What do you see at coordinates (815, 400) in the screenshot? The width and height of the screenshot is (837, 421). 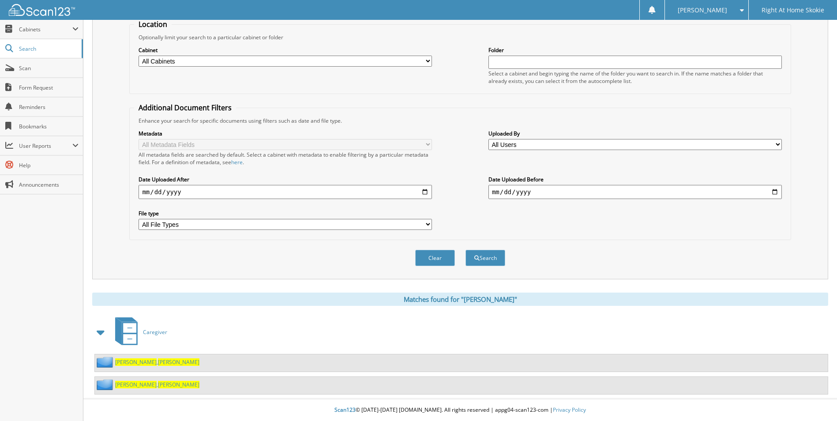 I see `div: Chat Widget` at bounding box center [815, 400].